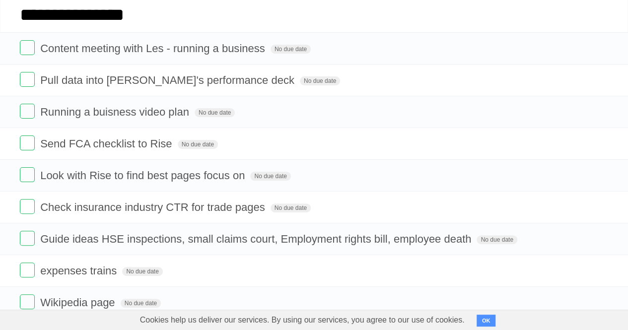 The height and width of the screenshot is (330, 628). What do you see at coordinates (143, 175) in the screenshot?
I see `span: Look with Rise to find best pages focus on` at bounding box center [143, 175].